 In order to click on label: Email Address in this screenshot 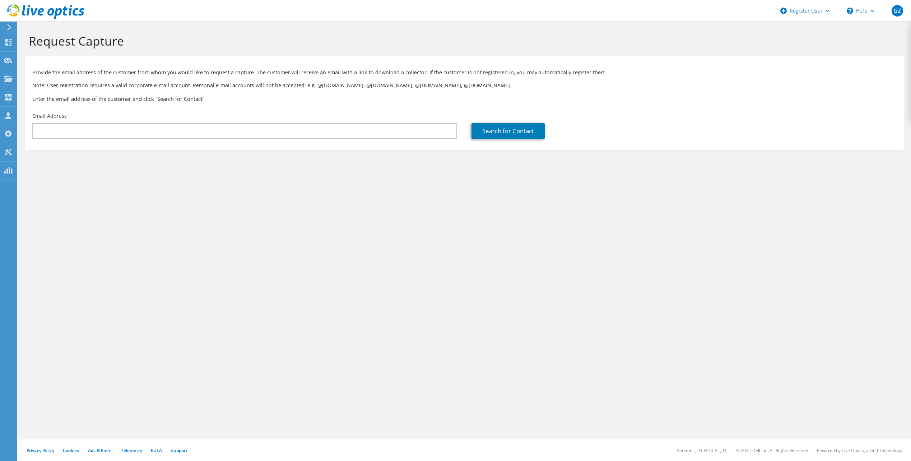, I will do `click(50, 116)`.